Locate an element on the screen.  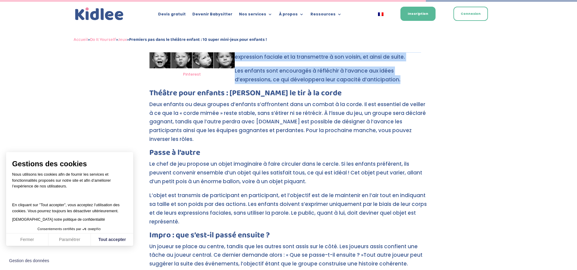
a: Nos services is located at coordinates (255, 15).